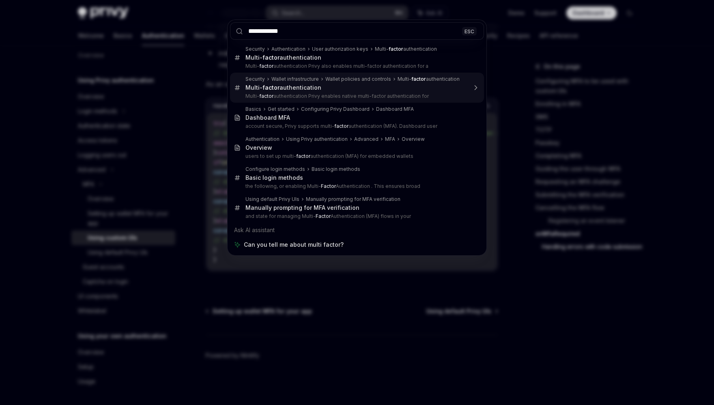 This screenshot has width=714, height=405. I want to click on div: Basics, so click(253, 109).